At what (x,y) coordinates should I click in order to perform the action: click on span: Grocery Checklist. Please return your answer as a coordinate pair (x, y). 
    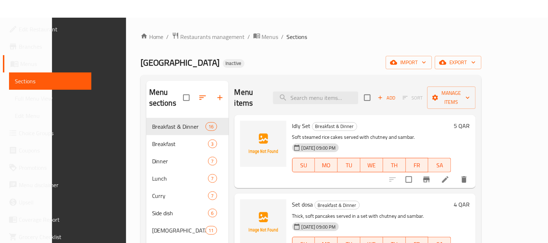
    Looking at the image, I should click on (52, 237).